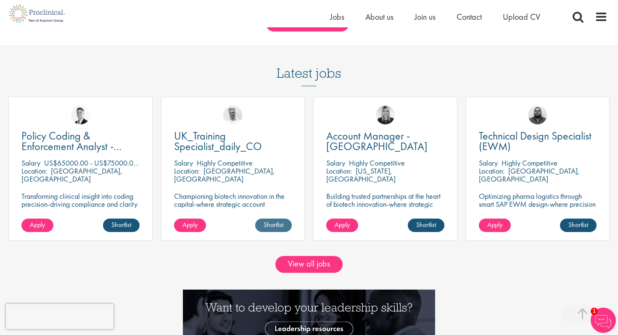  Describe the element at coordinates (537, 115) in the screenshot. I see `img: Ashley Bennett` at that location.